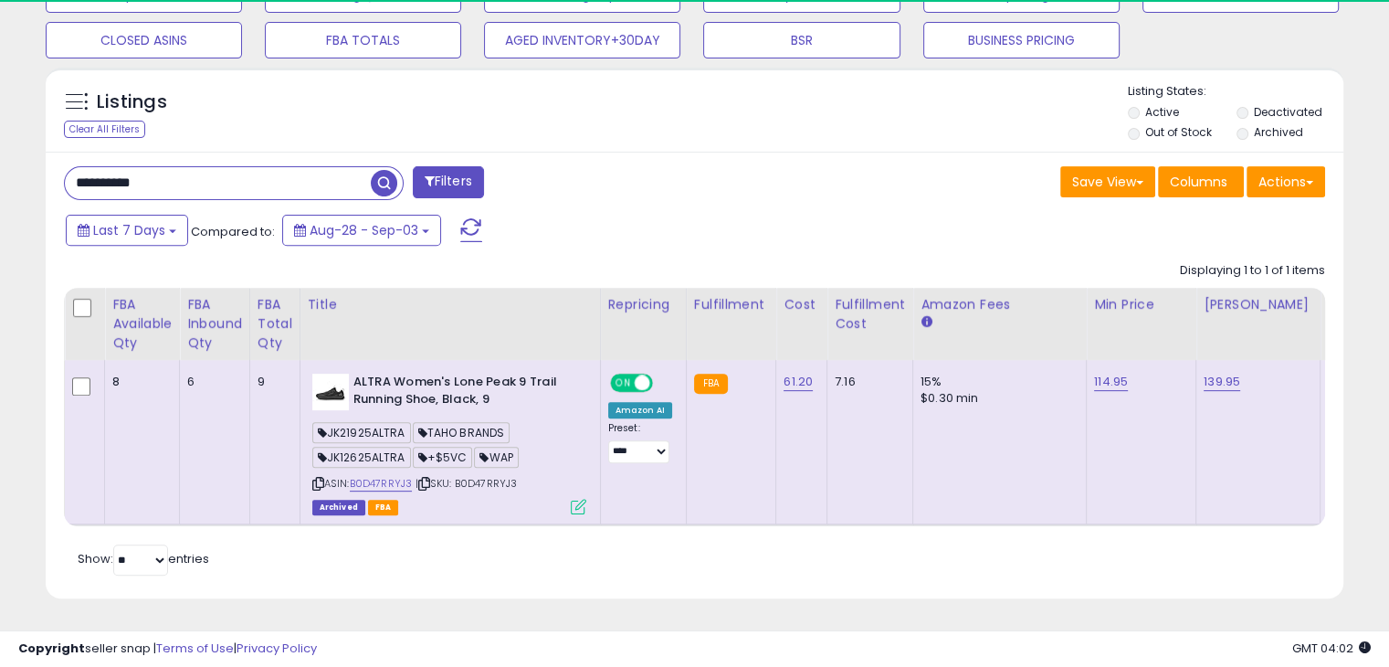  Describe the element at coordinates (926, 322) in the screenshot. I see `small: Amazon Fees.` at that location.